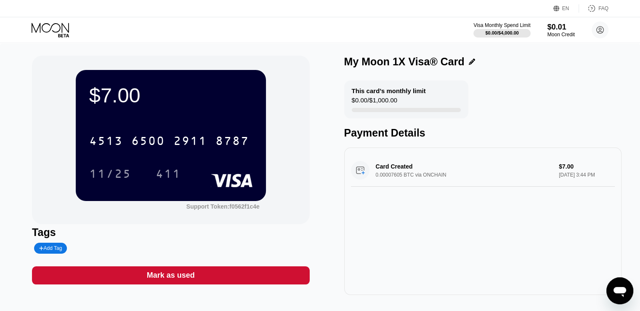 The width and height of the screenshot is (640, 311). I want to click on div: This card’s monthly limit, so click(389, 90).